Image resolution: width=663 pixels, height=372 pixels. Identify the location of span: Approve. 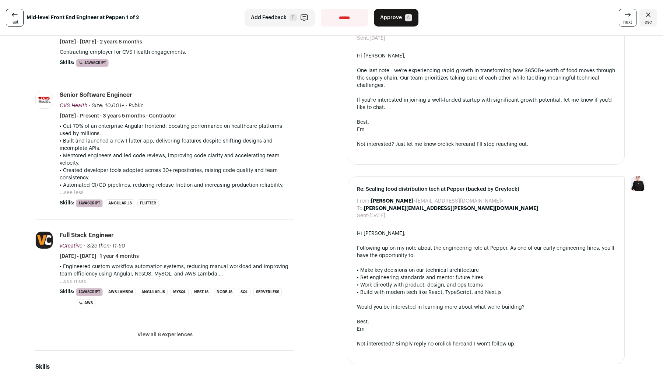
(391, 18).